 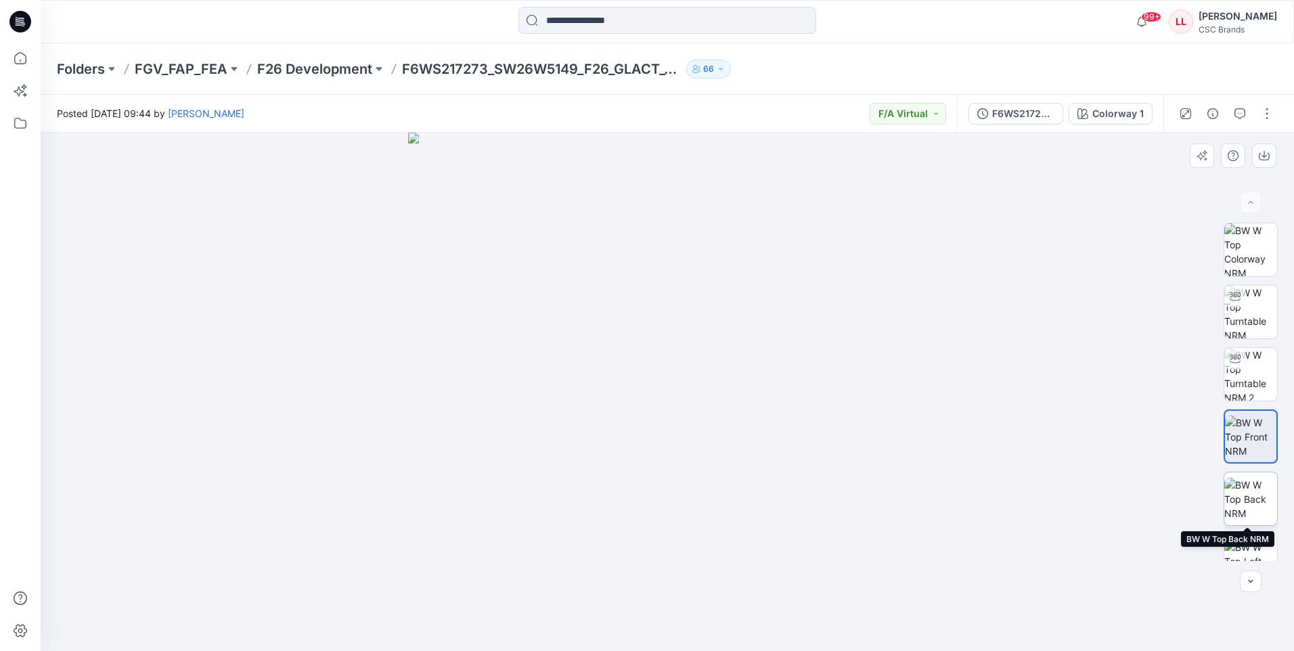 What do you see at coordinates (1111, 114) in the screenshot?
I see `button: Colorway 1` at bounding box center [1111, 114].